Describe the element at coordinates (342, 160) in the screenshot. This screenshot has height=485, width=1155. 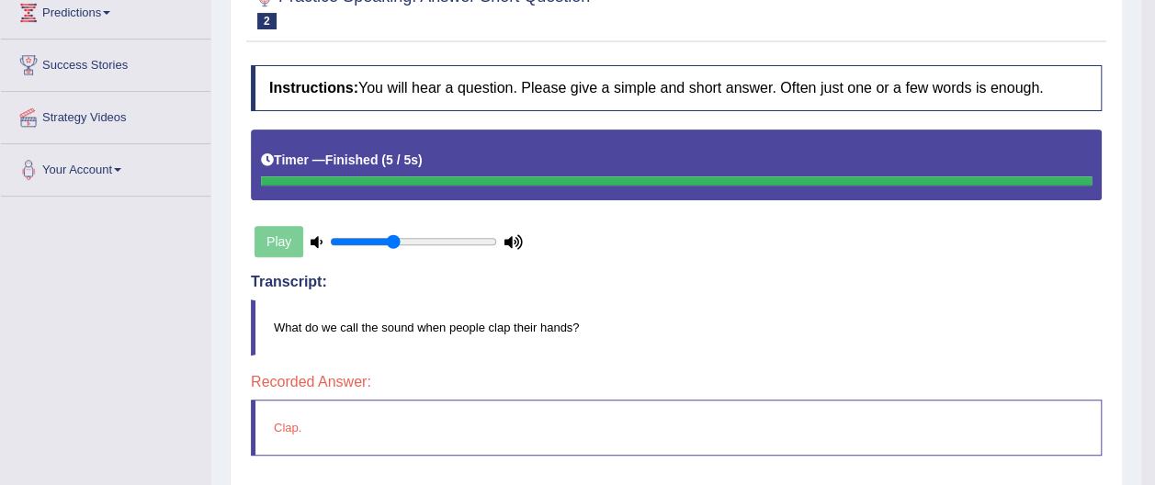
I see `h5: Timer —` at that location.